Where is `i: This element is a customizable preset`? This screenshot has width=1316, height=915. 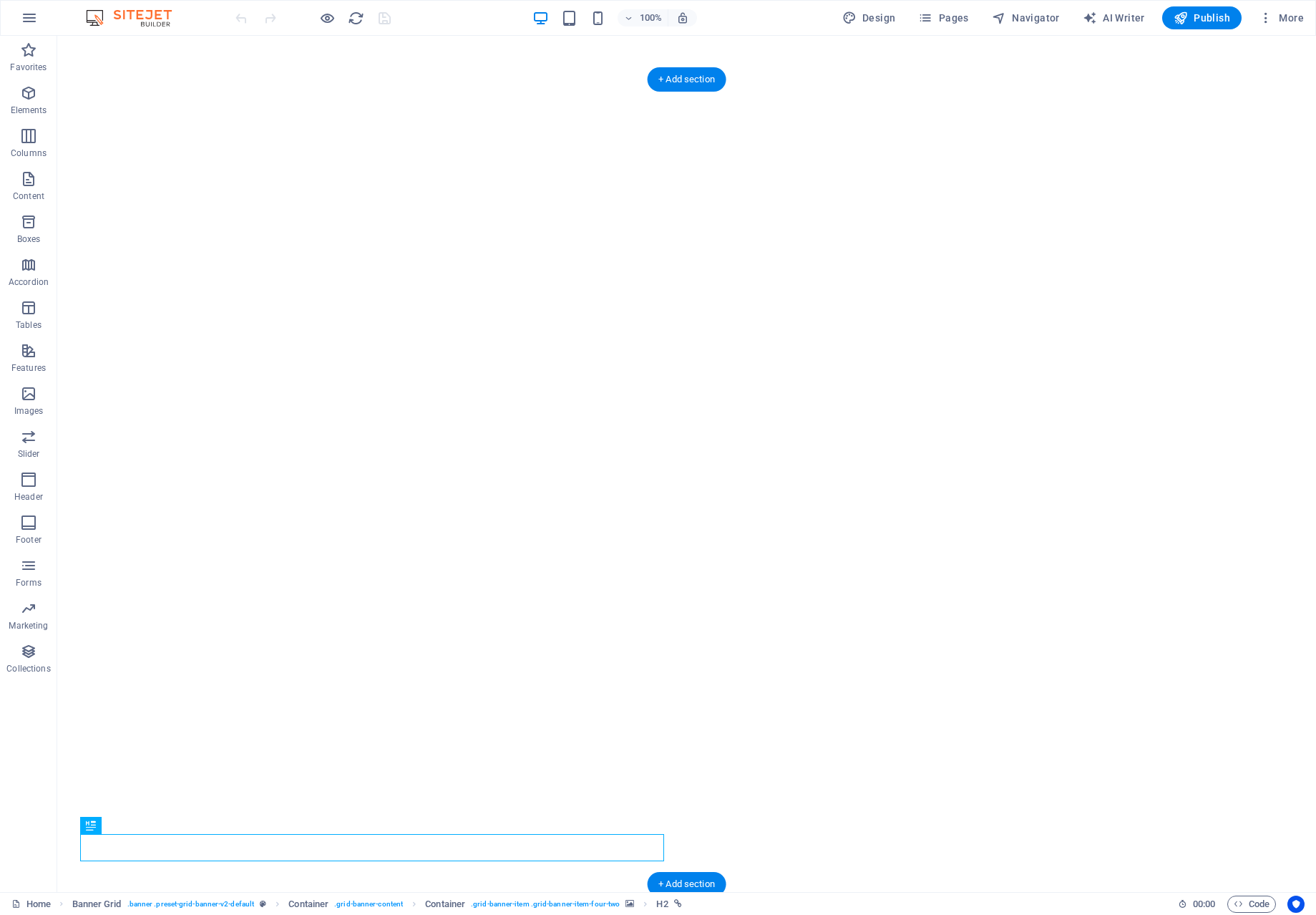 i: This element is a customizable preset is located at coordinates (263, 903).